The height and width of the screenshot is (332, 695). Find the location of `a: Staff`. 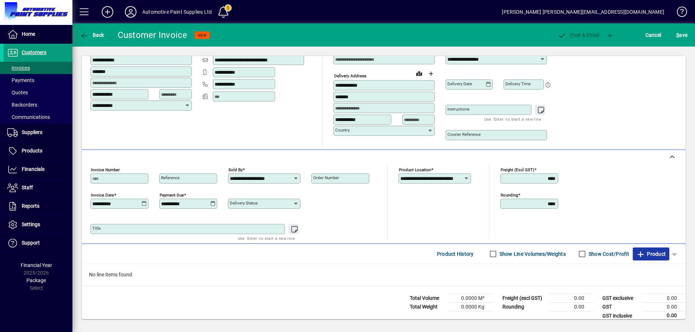

a: Staff is located at coordinates (38, 188).